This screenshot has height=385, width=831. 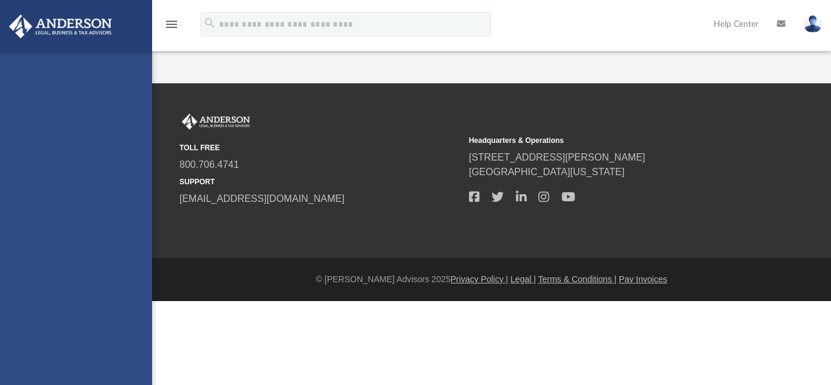 What do you see at coordinates (813, 24) in the screenshot?
I see `img: User Pic` at bounding box center [813, 24].